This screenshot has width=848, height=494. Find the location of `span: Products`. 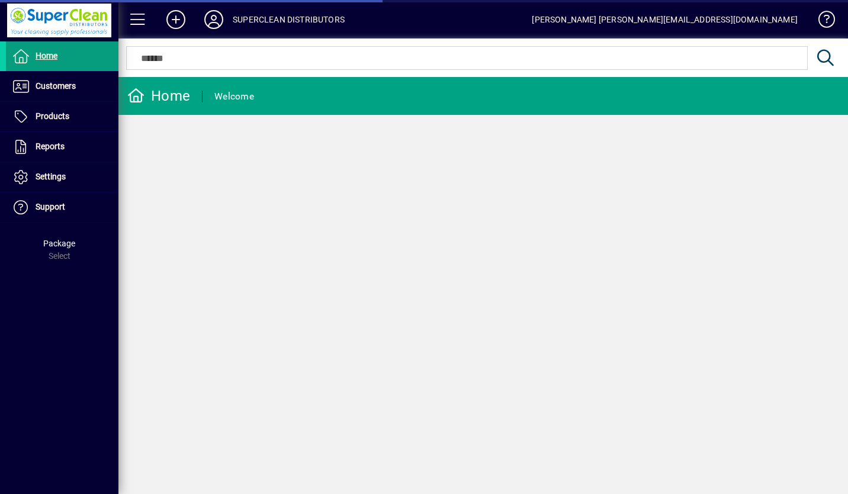

span: Products is located at coordinates (52, 116).